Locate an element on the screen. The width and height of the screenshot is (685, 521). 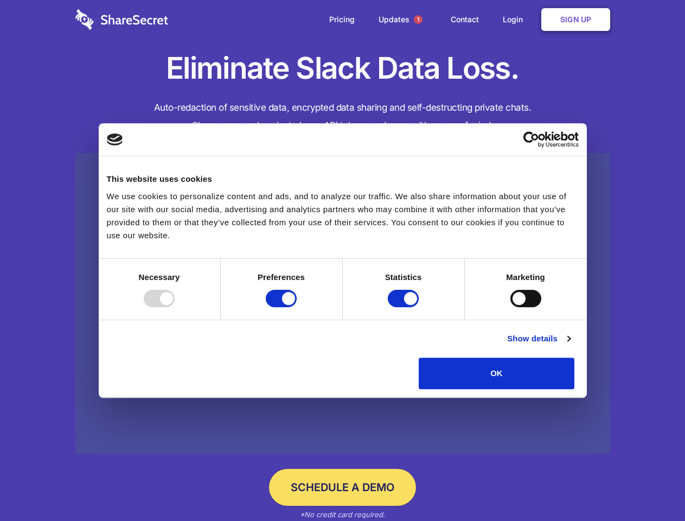
a: Schedule a Demo is located at coordinates (342, 487).